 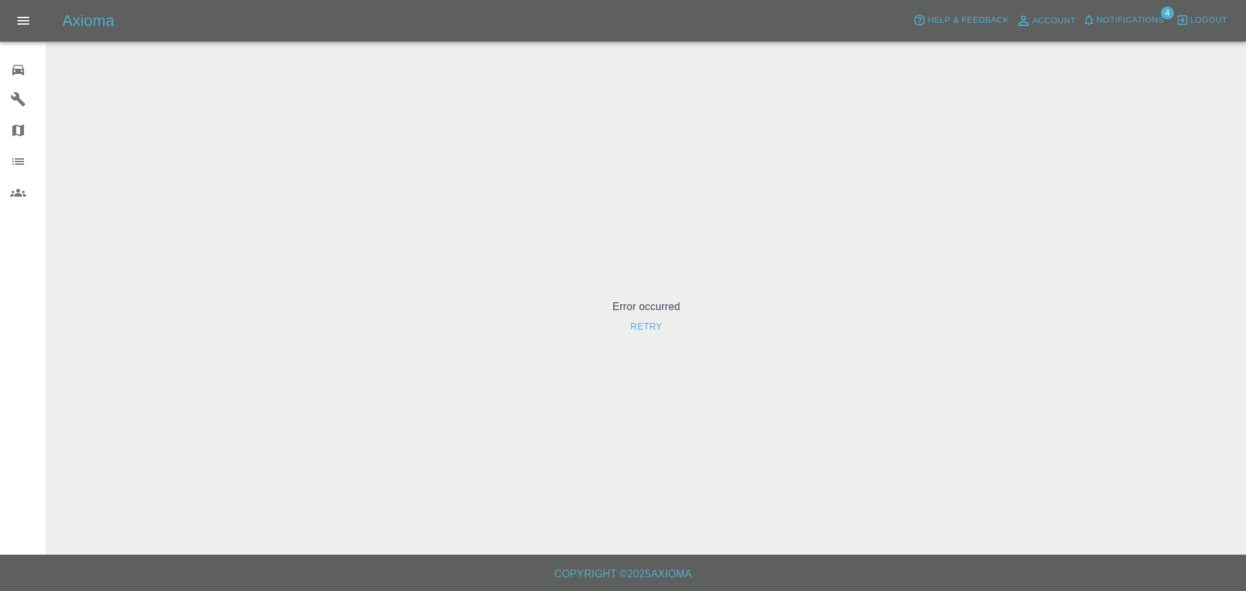 I want to click on span: Notifications, so click(x=1130, y=20).